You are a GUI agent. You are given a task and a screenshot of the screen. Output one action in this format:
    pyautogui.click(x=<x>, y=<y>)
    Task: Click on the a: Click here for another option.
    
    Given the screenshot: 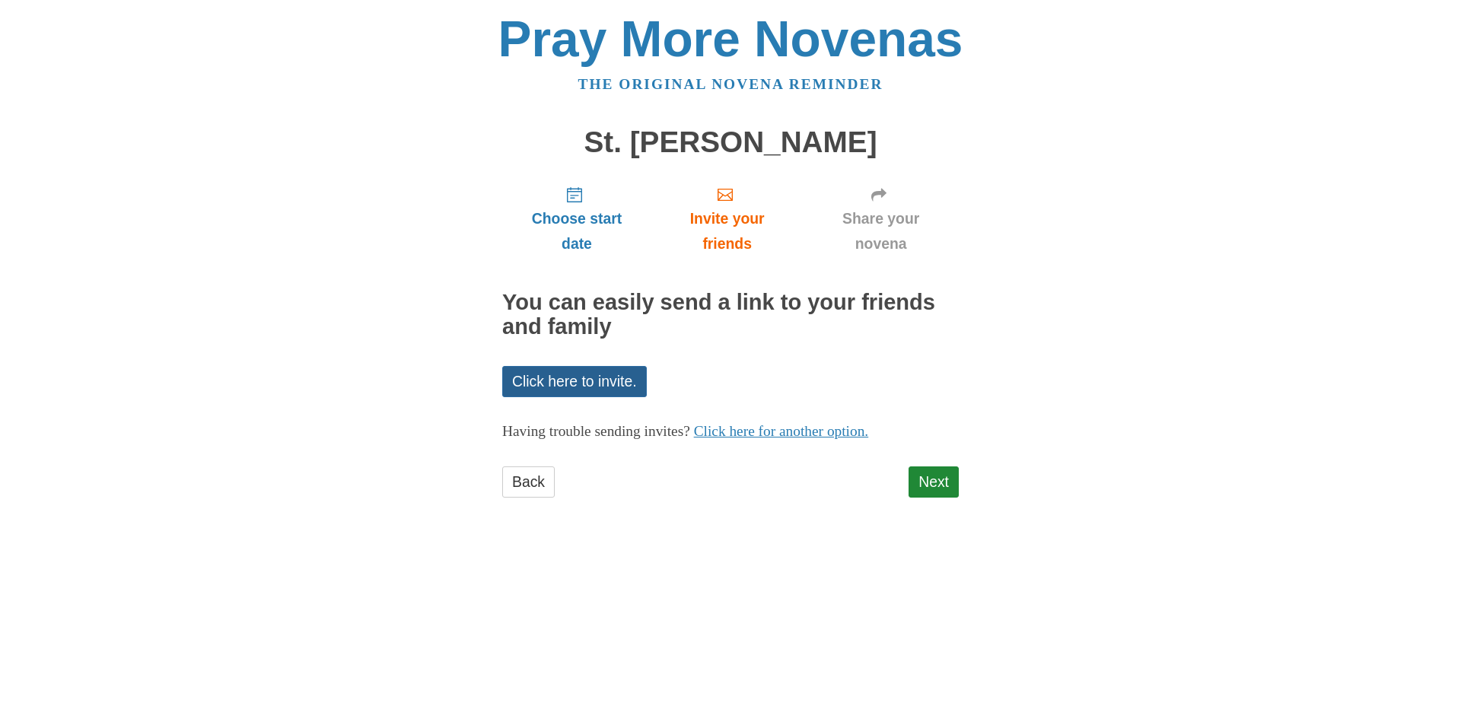 What is the action you would take?
    pyautogui.click(x=781, y=431)
    